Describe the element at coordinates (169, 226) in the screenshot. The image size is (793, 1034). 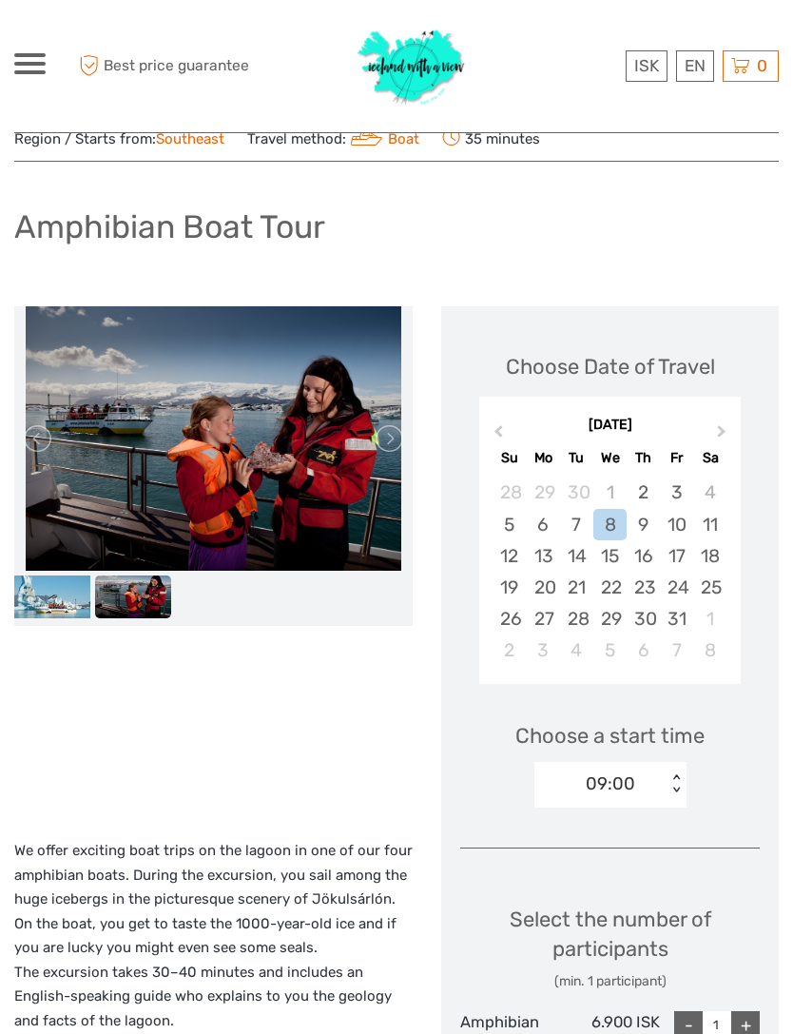
I see `h1: Amphibian Boat Tour` at that location.